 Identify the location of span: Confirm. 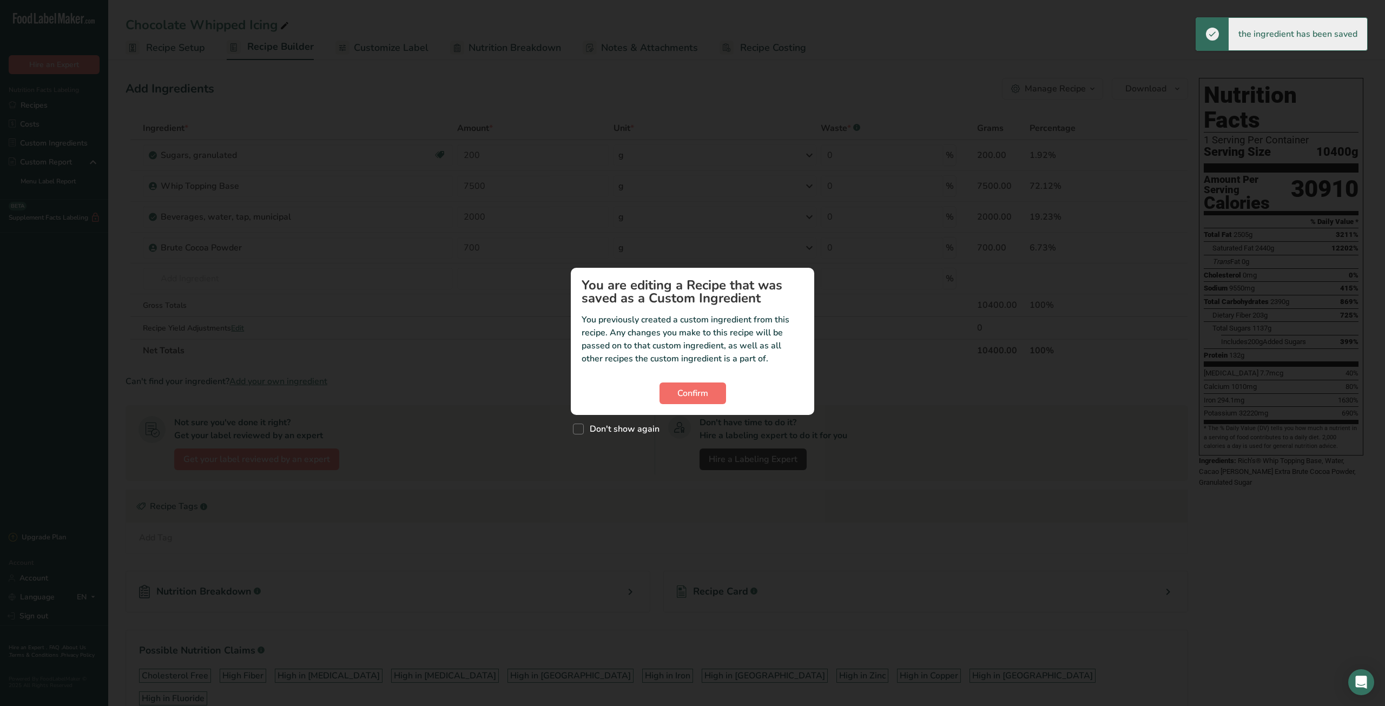
(692, 393).